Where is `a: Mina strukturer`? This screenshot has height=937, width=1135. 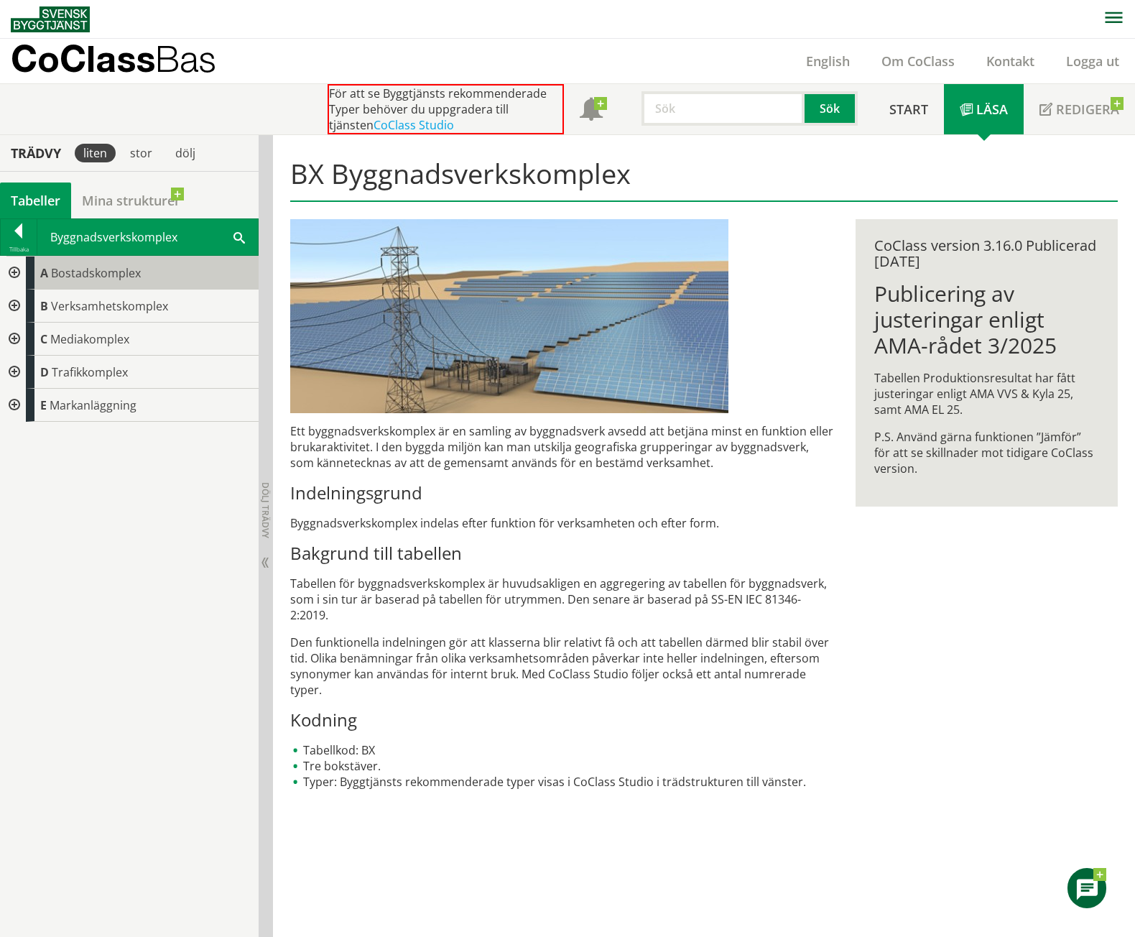 a: Mina strukturer is located at coordinates (131, 200).